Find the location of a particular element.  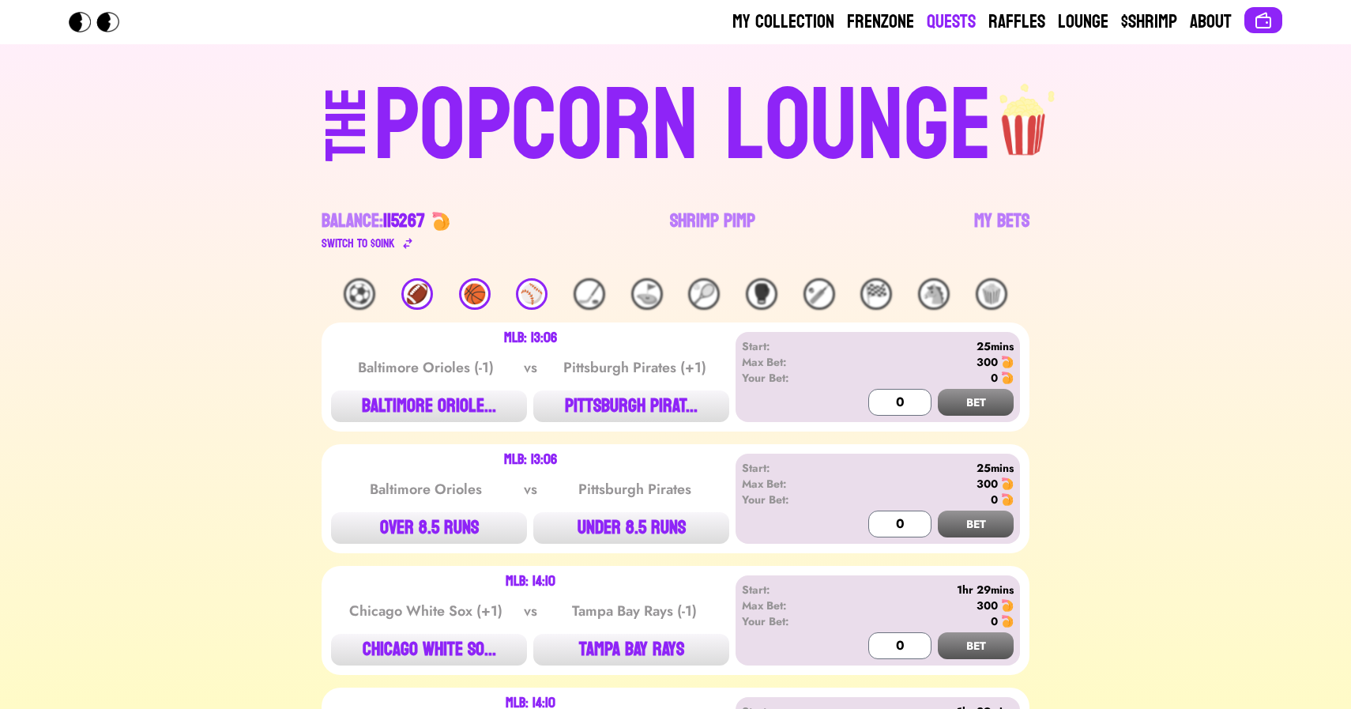

img: Popcorn is located at coordinates (100, 22).